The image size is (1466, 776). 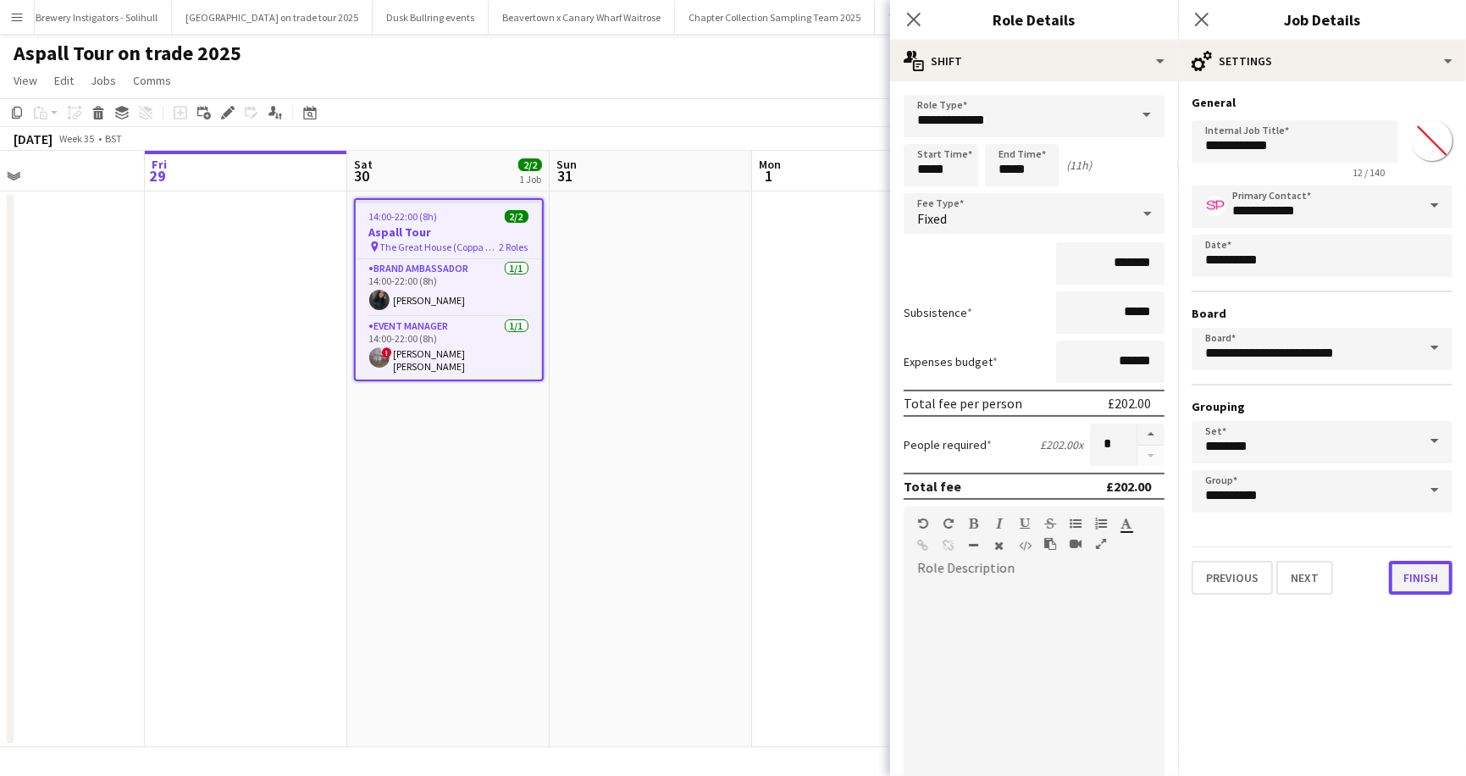 What do you see at coordinates (1322, 61) in the screenshot?
I see `div: Settings` at bounding box center [1322, 61].